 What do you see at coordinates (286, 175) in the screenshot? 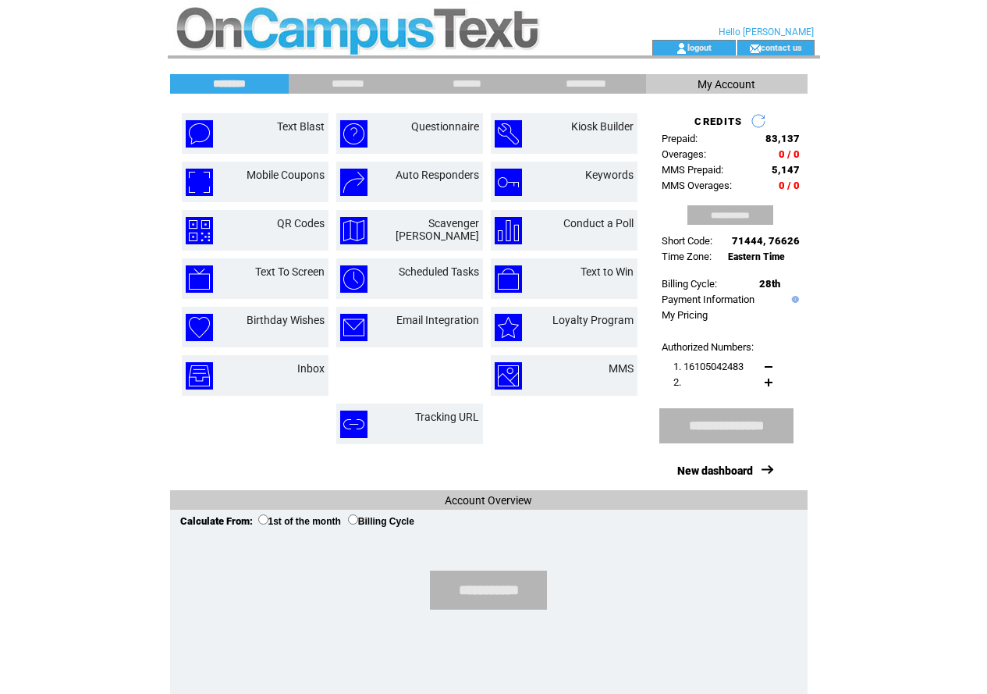
I see `a: Mobile Coupons` at bounding box center [286, 175].